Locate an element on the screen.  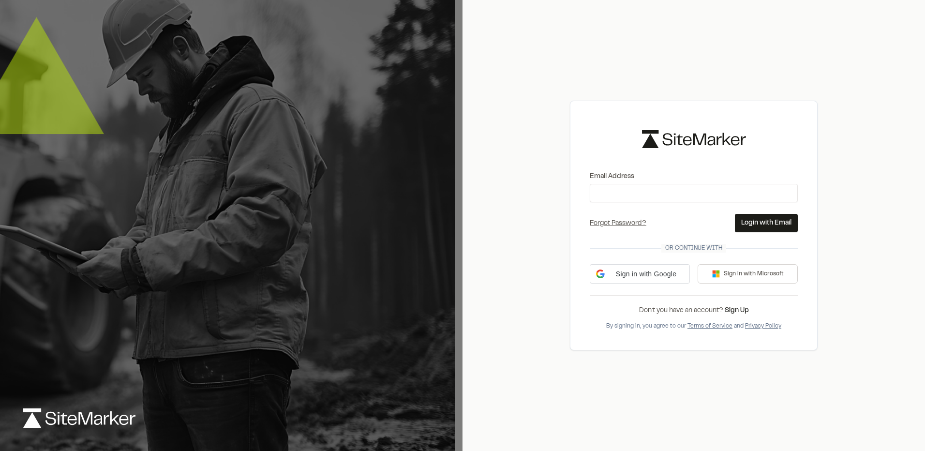
button: Login with Email is located at coordinates (766, 223).